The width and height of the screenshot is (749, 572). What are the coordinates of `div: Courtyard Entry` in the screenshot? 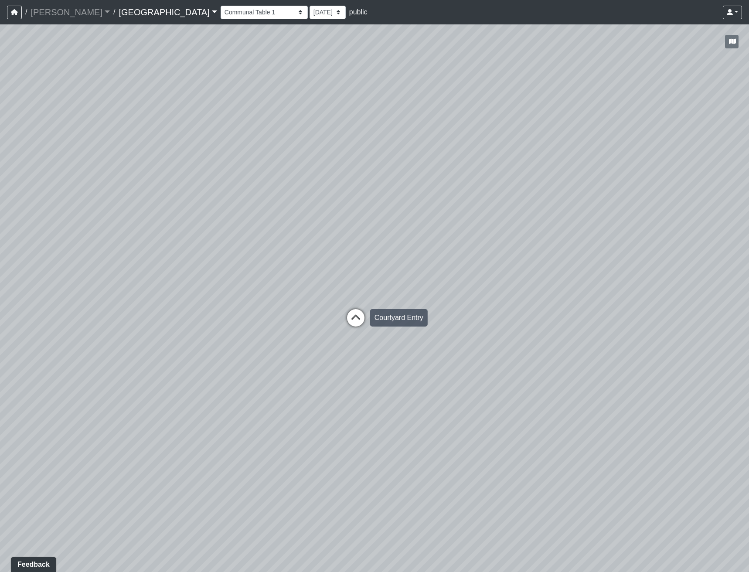 It's located at (399, 318).